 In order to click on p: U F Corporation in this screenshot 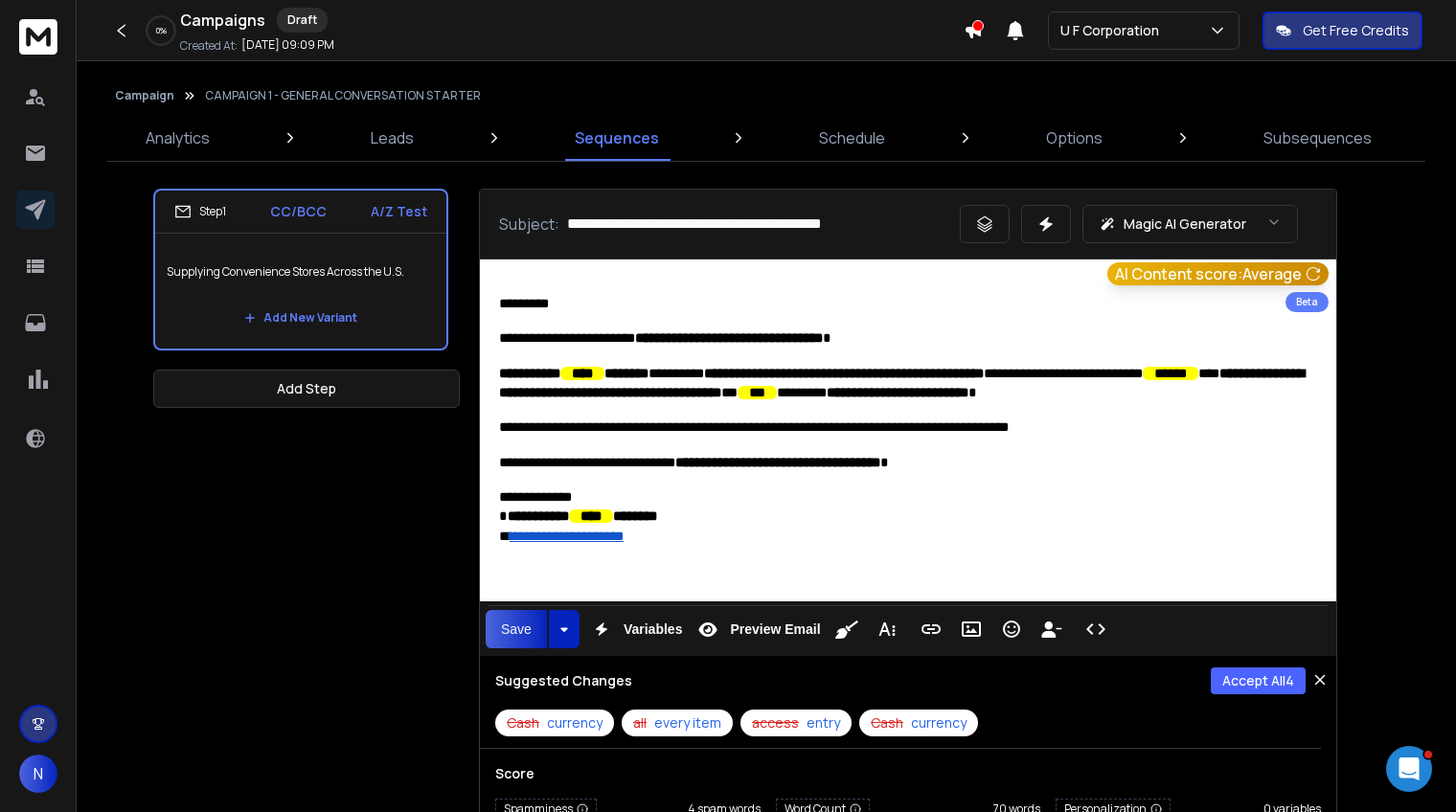, I will do `click(1113, 30)`.